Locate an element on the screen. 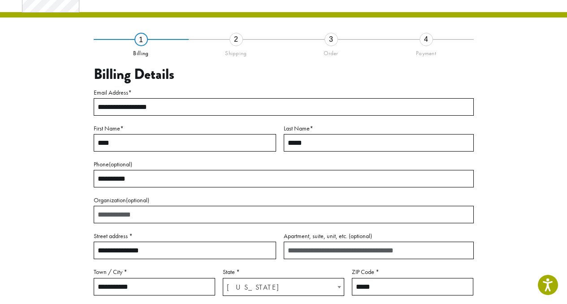 This screenshot has width=567, height=304. div: 2 is located at coordinates (236, 39).